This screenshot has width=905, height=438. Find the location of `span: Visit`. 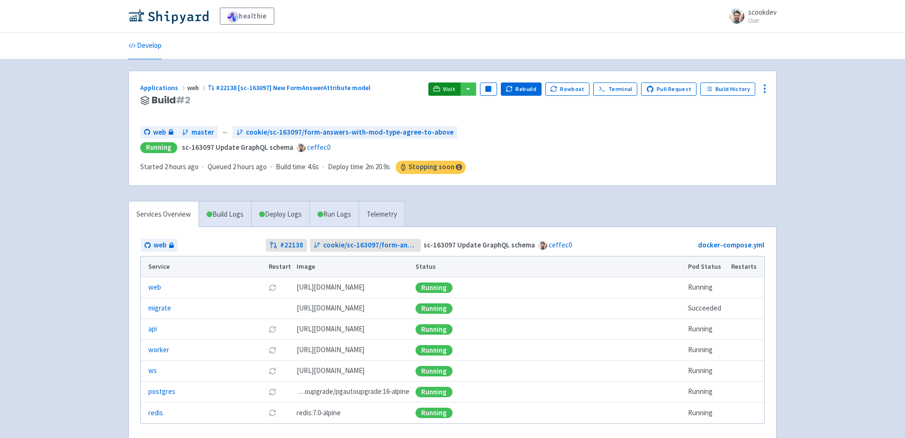

span: Visit is located at coordinates (449, 89).